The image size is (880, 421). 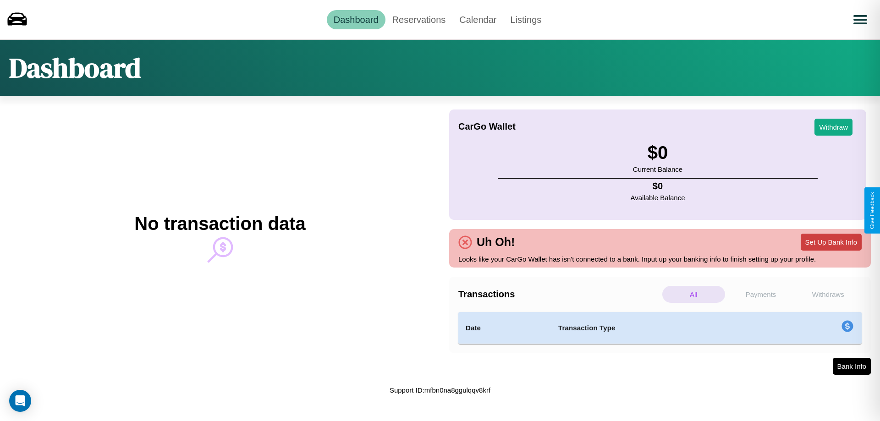 I want to click on table: simple table, so click(x=660, y=328).